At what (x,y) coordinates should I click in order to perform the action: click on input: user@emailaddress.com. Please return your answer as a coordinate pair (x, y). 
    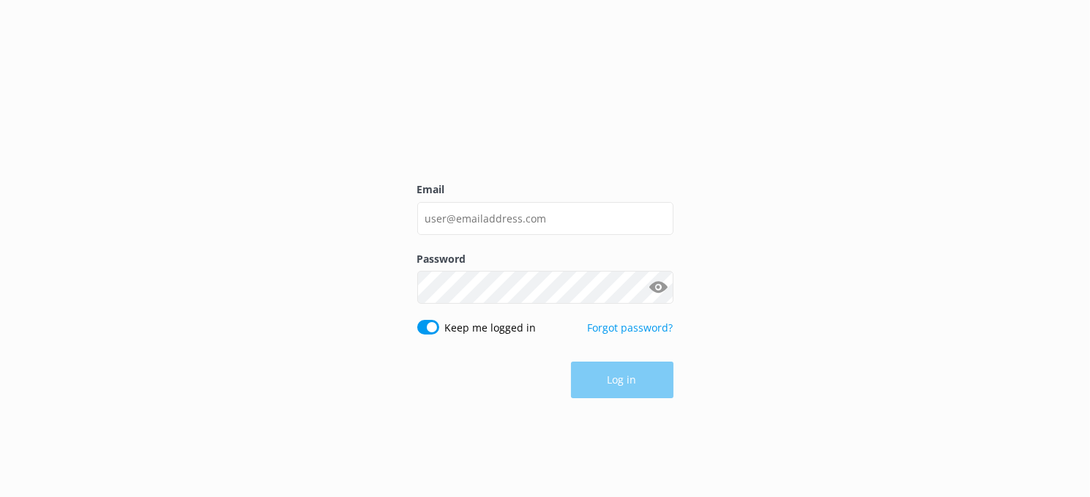
    Looking at the image, I should click on (546, 218).